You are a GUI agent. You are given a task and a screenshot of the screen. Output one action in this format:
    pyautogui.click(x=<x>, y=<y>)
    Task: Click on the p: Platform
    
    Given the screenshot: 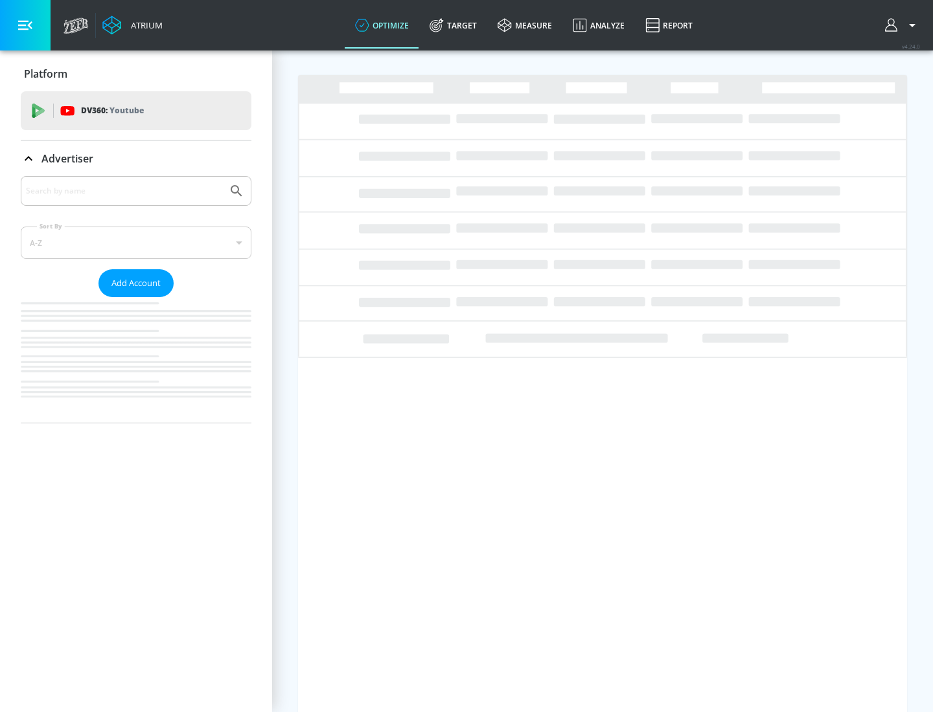 What is the action you would take?
    pyautogui.click(x=45, y=74)
    